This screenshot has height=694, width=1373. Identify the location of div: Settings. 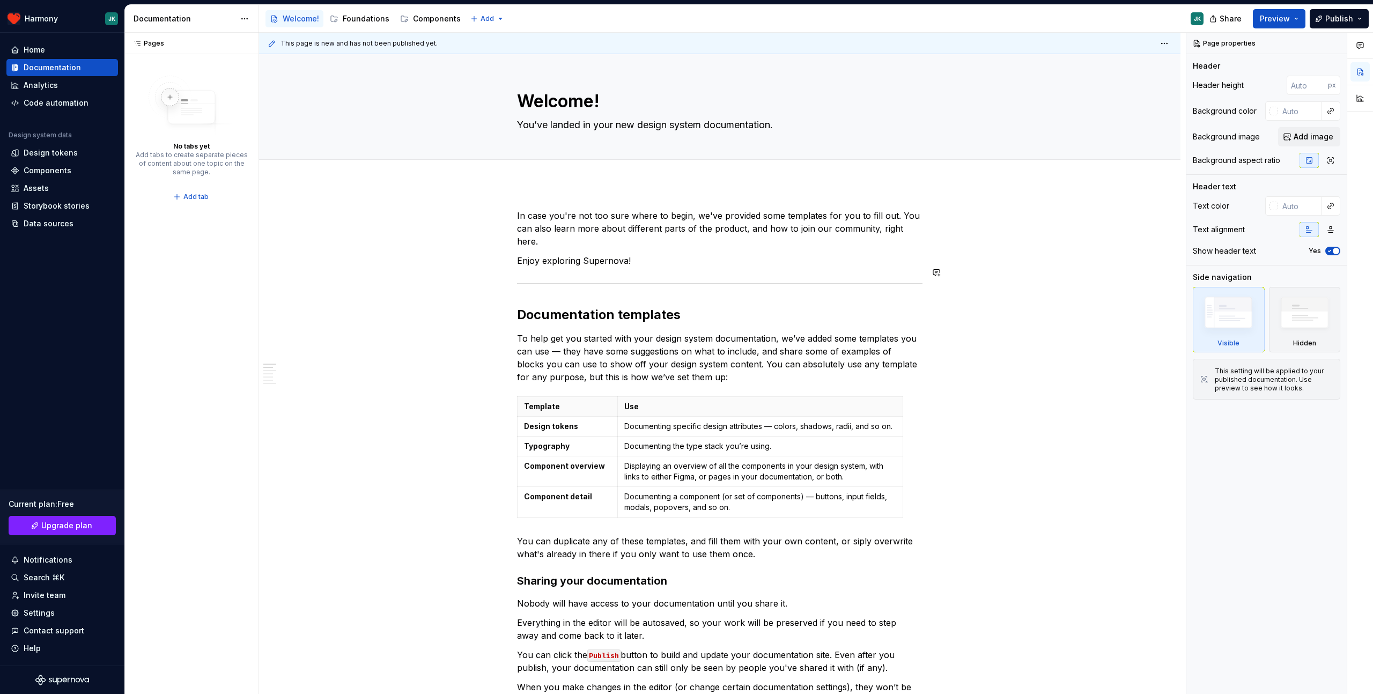
(39, 613).